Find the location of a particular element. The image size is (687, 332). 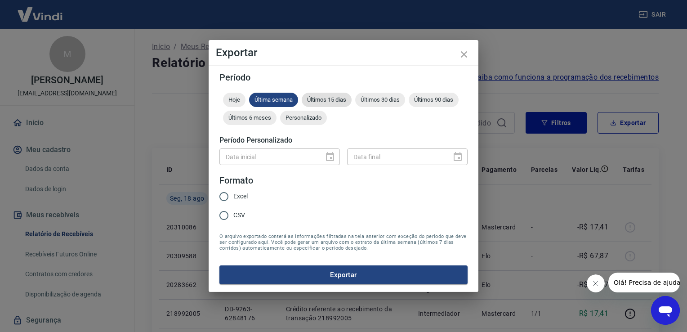

span: Hoje is located at coordinates (234, 99).